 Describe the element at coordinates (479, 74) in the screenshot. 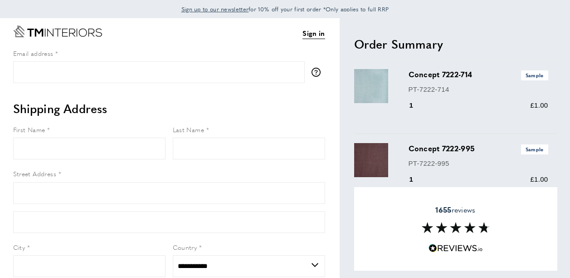

I see `h3: Concept 7222-714` at that location.